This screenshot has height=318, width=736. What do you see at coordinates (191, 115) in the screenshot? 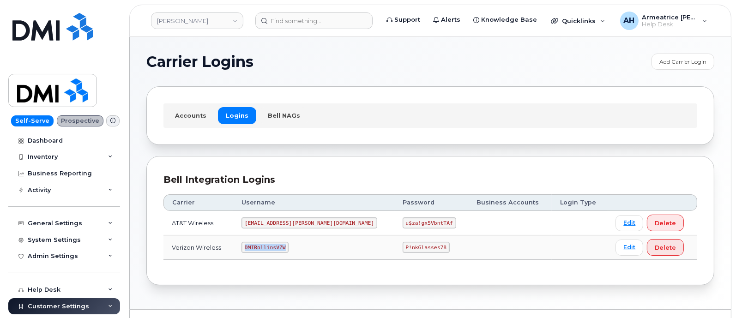
I see `a: Accounts` at bounding box center [191, 115].